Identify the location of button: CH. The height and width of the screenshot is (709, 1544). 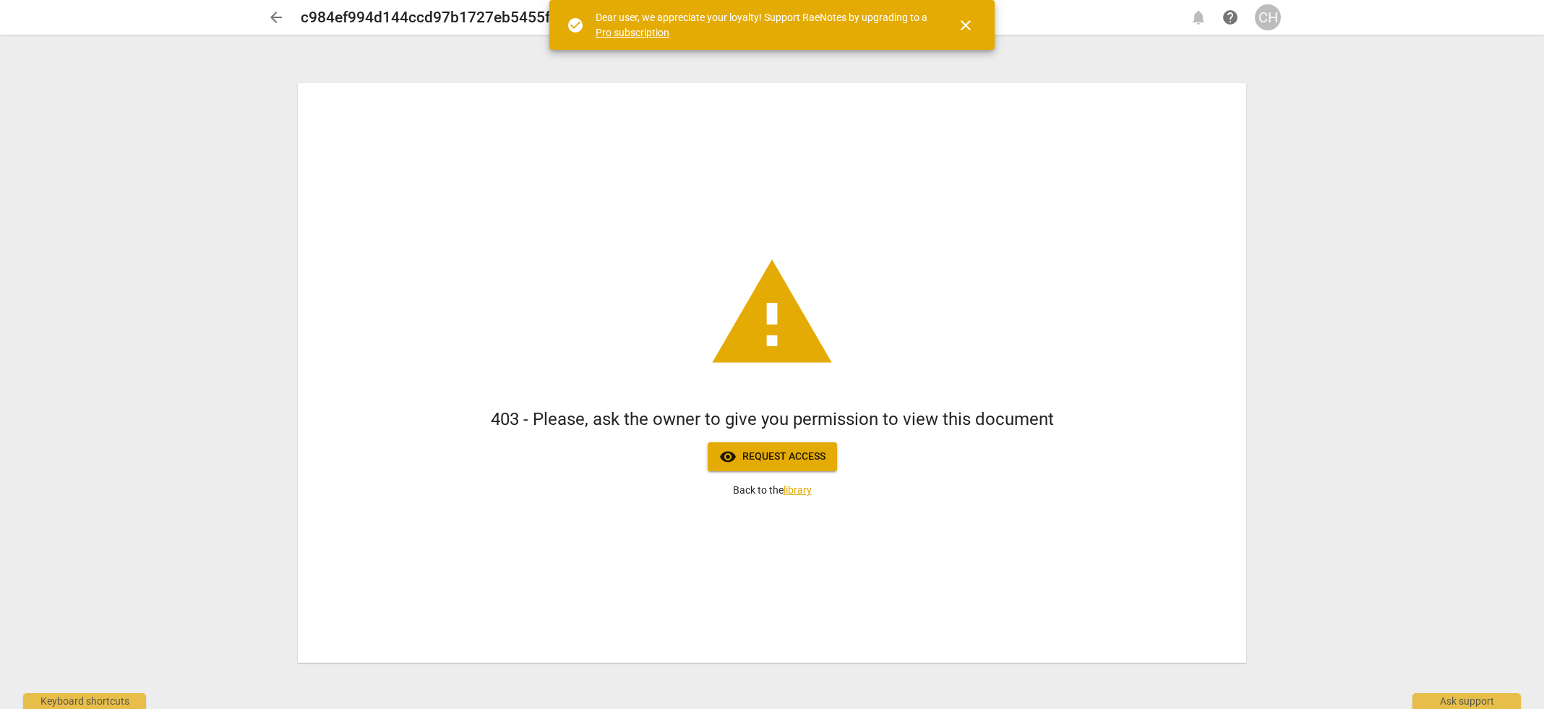
(1268, 17).